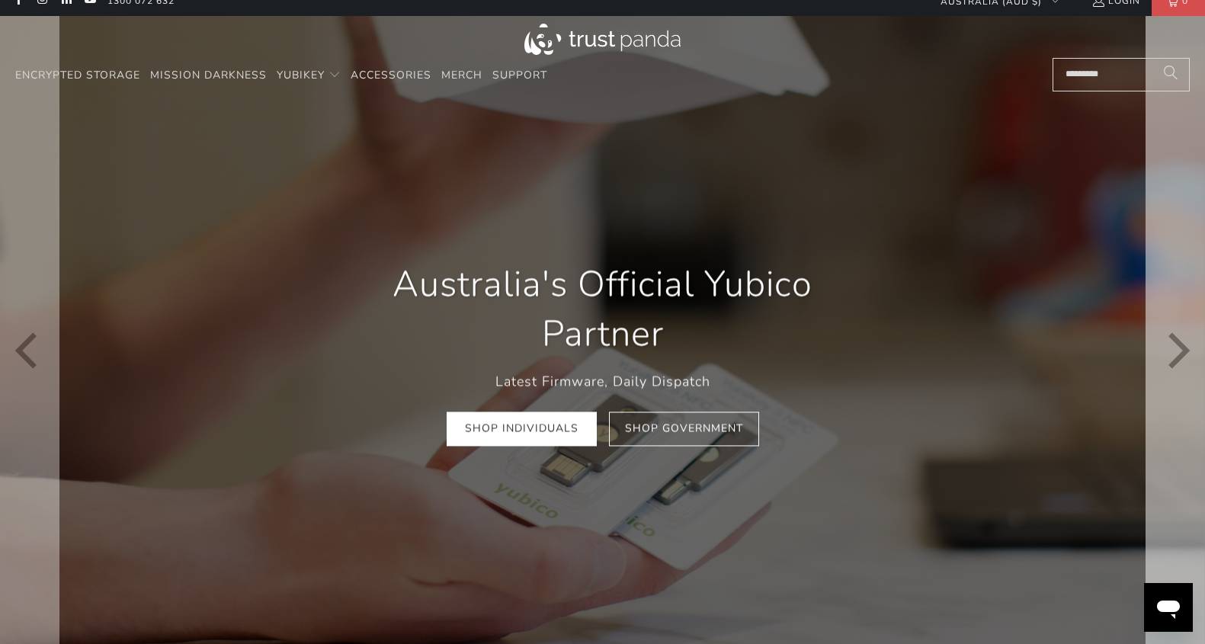  I want to click on a: Support, so click(520, 75).